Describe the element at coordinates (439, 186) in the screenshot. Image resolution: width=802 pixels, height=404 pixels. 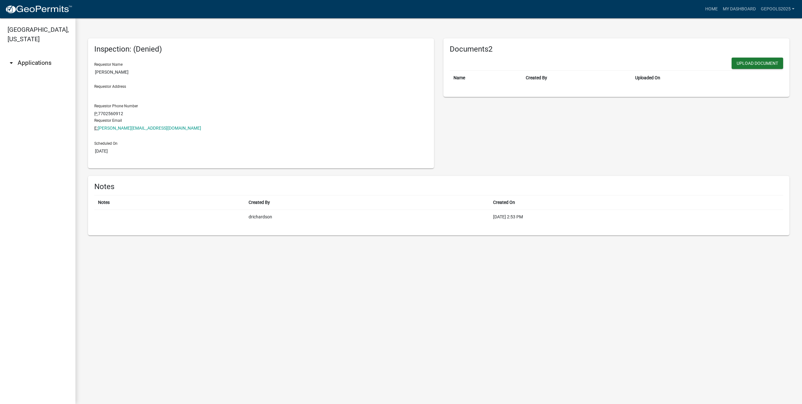
I see `h6: Notes` at that location.